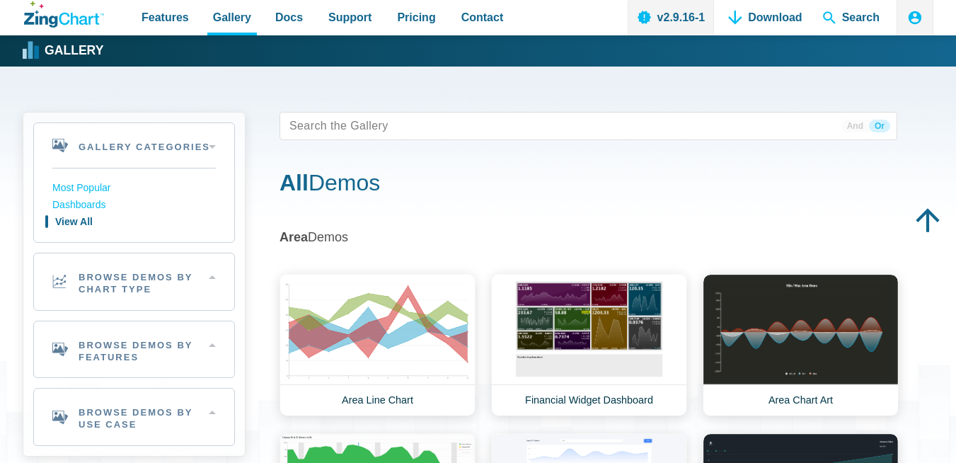 The image size is (956, 463). I want to click on span: Or, so click(879, 126).